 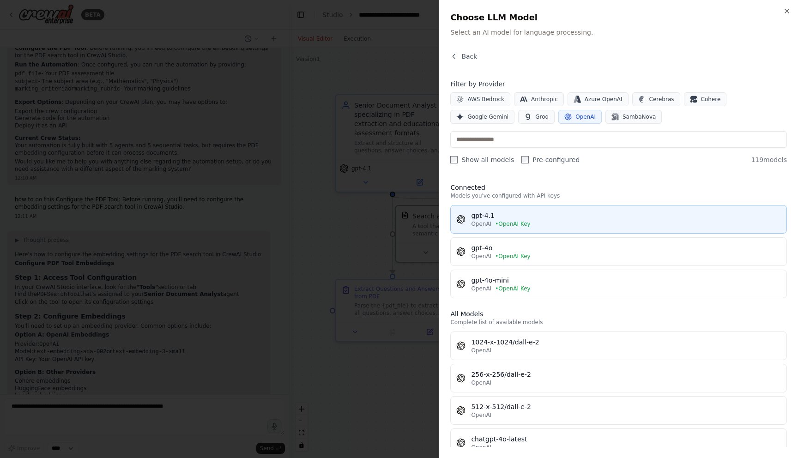 I want to click on div: 1024-x-1024/dall-e-2, so click(x=625, y=342).